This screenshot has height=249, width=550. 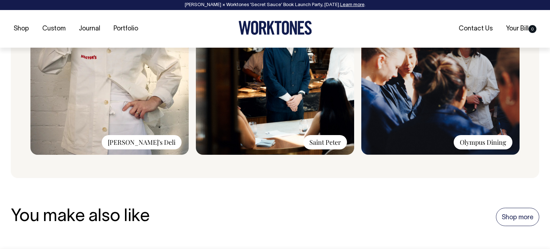 What do you see at coordinates (80, 217) in the screenshot?
I see `h3: You make also like` at bounding box center [80, 217].